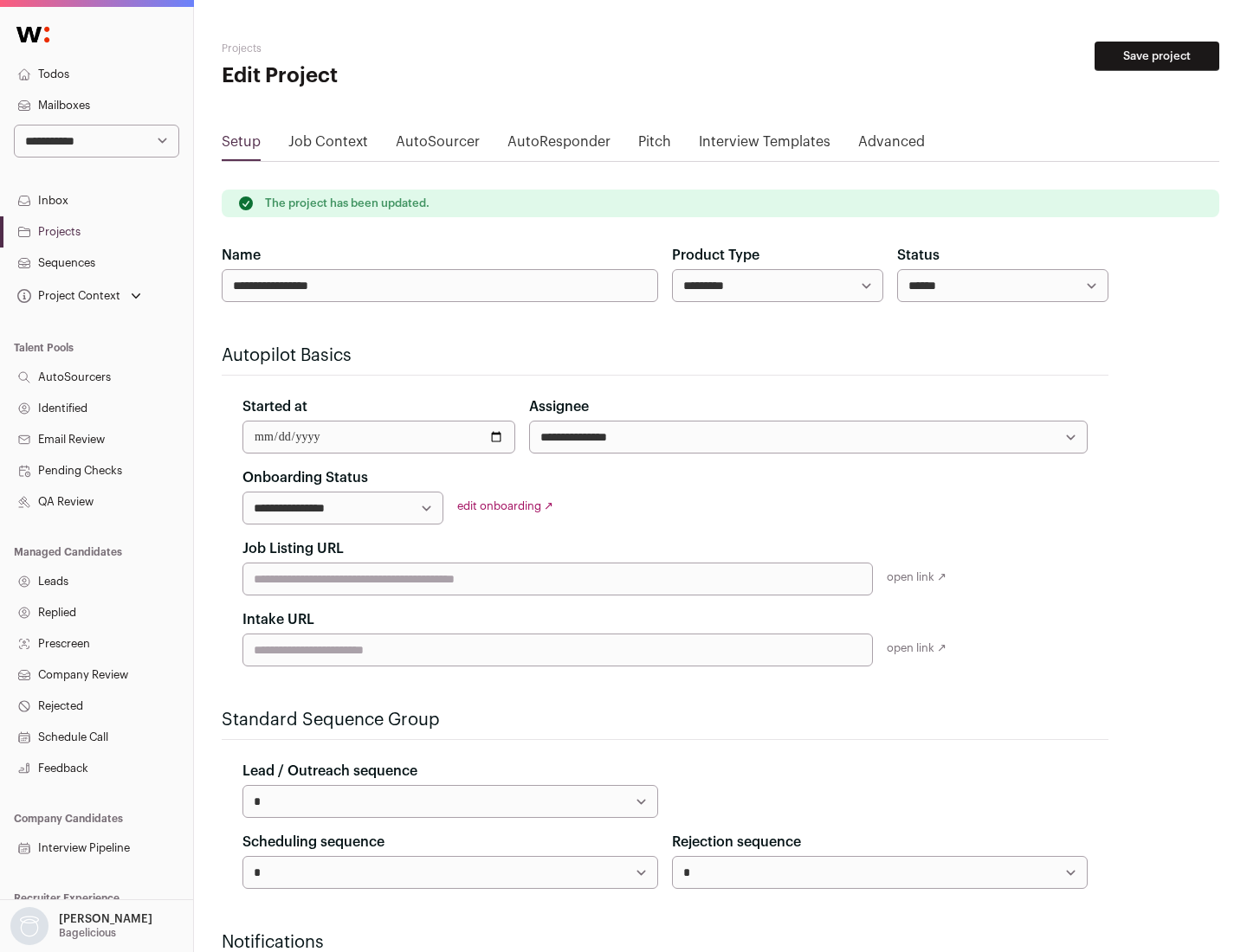 This screenshot has height=952, width=1247. Describe the element at coordinates (764, 145) in the screenshot. I see `a: Interview Templates` at that location.